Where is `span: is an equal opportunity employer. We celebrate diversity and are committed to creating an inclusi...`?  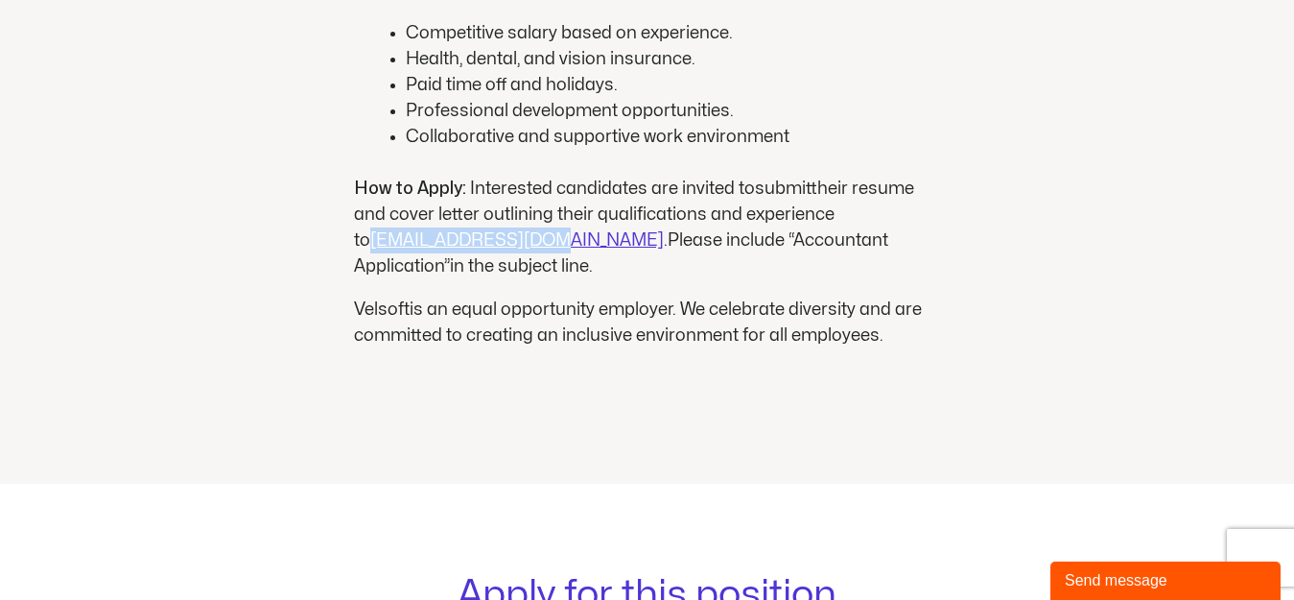 span: is an equal opportunity employer. We celebrate diversity and are committed to creating an inclusi... is located at coordinates (638, 322).